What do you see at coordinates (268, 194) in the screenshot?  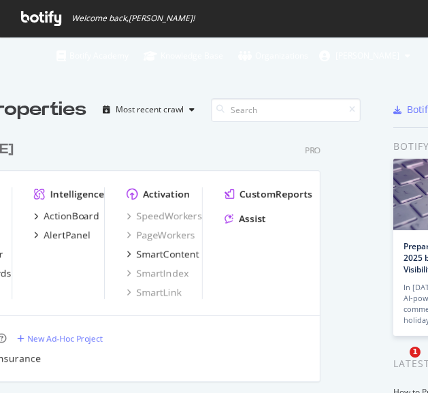 I see `a: CustomReports` at bounding box center [268, 194].